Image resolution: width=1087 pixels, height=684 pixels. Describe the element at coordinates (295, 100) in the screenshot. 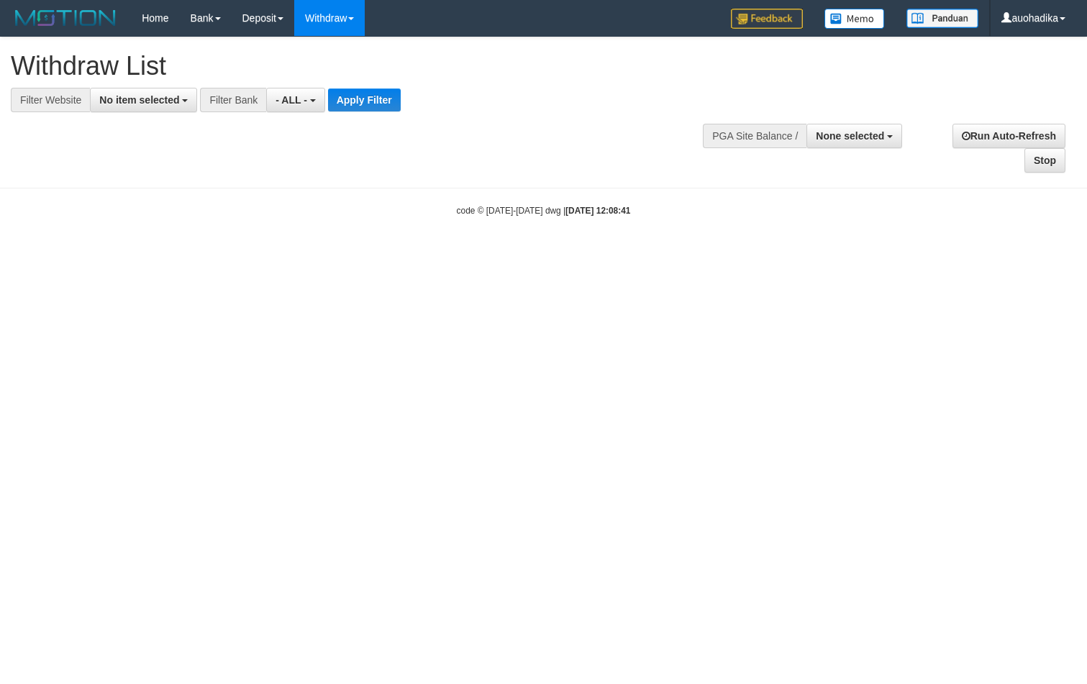

I see `button: - ALL -` at that location.